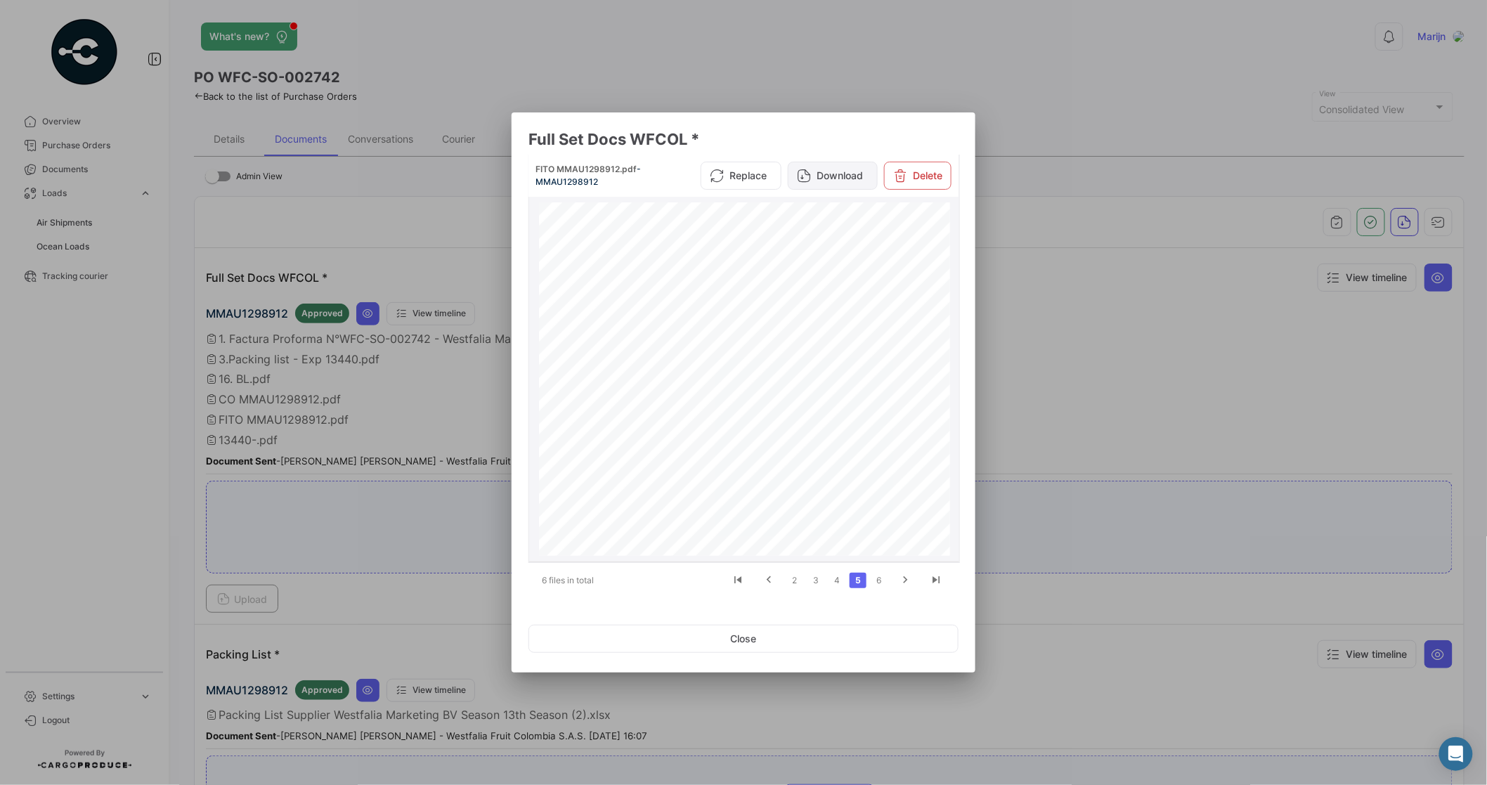 Image resolution: width=1487 pixels, height=785 pixels. I want to click on div: Page 1, so click(744, 468).